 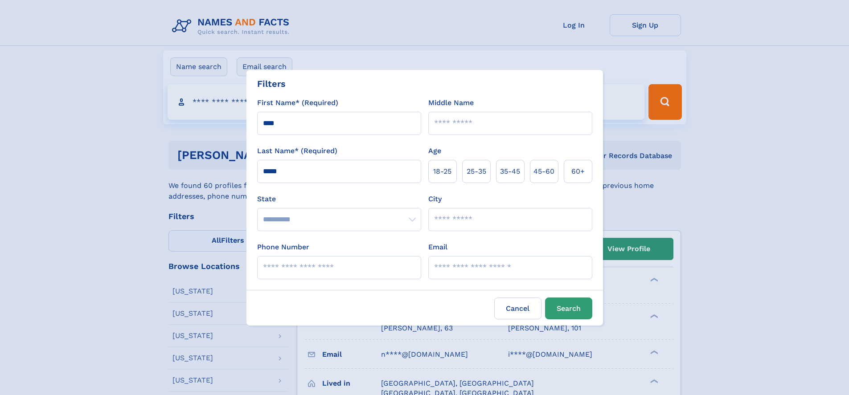 I want to click on label: Email, so click(x=438, y=247).